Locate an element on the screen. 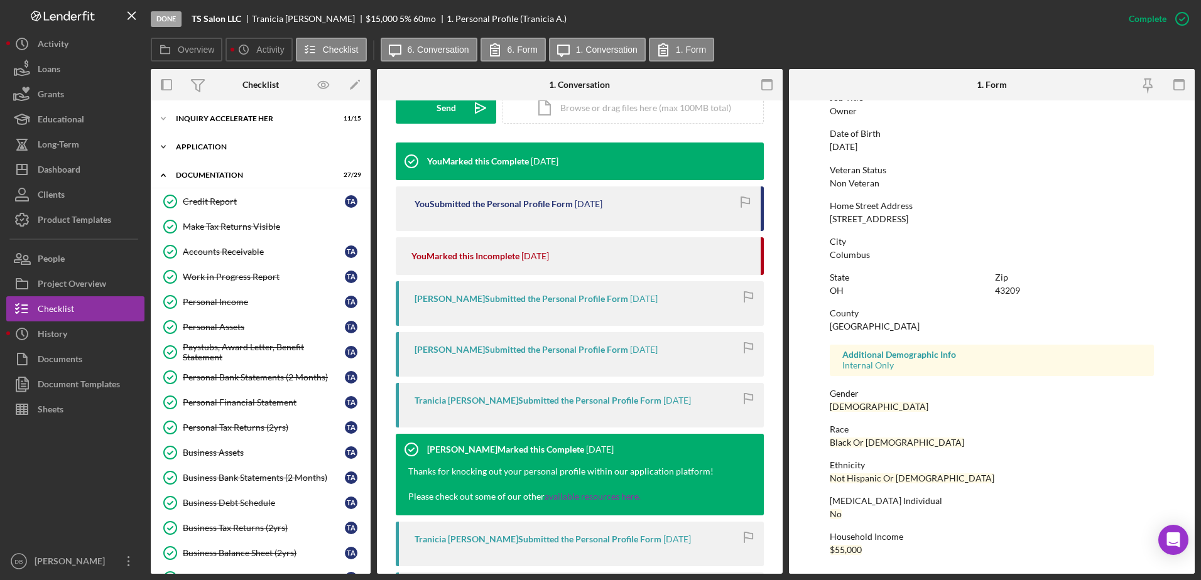  button: Activity is located at coordinates (259, 50).